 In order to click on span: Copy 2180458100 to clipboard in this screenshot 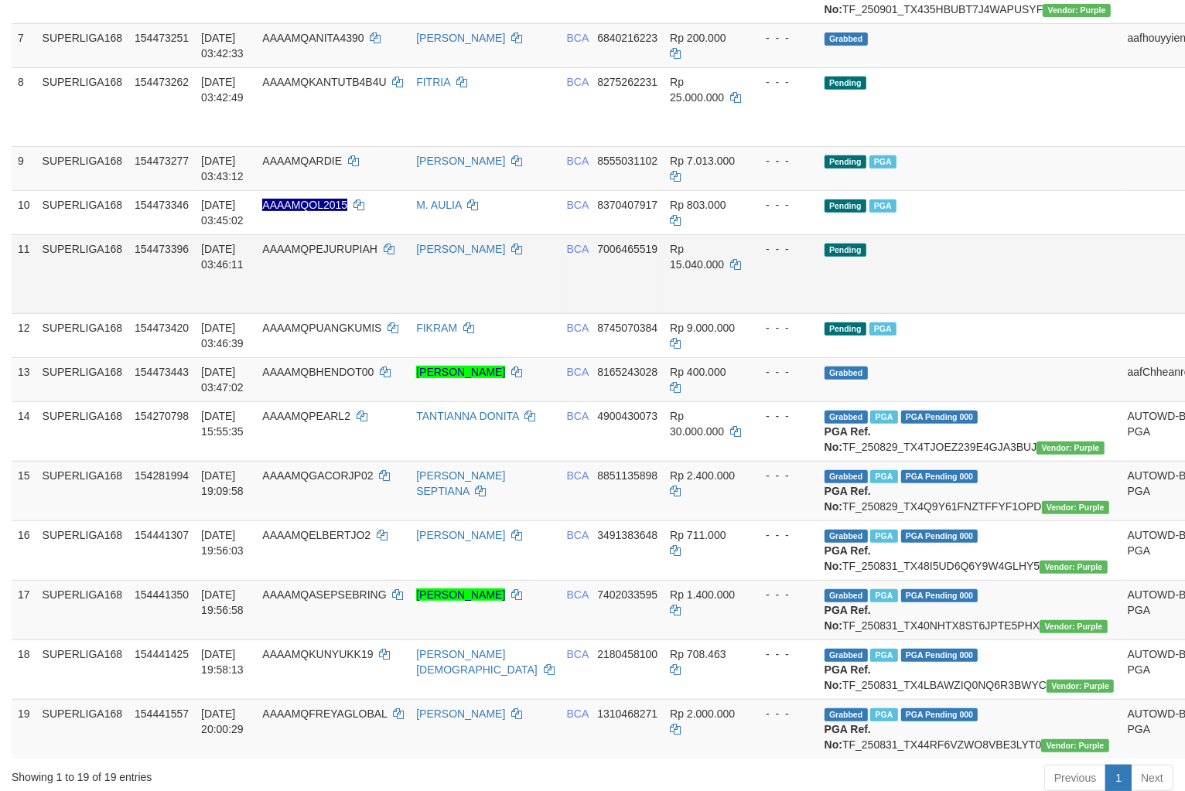, I will do `click(627, 654)`.